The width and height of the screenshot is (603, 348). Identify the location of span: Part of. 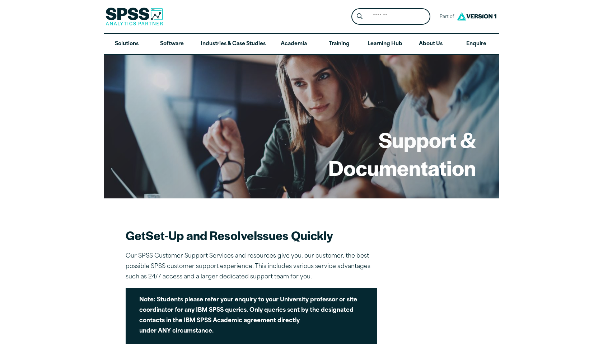
(446, 17).